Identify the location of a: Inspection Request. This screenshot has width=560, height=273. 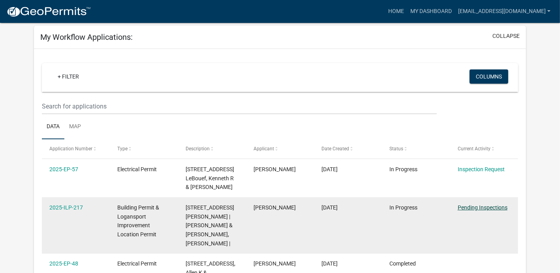
(481, 169).